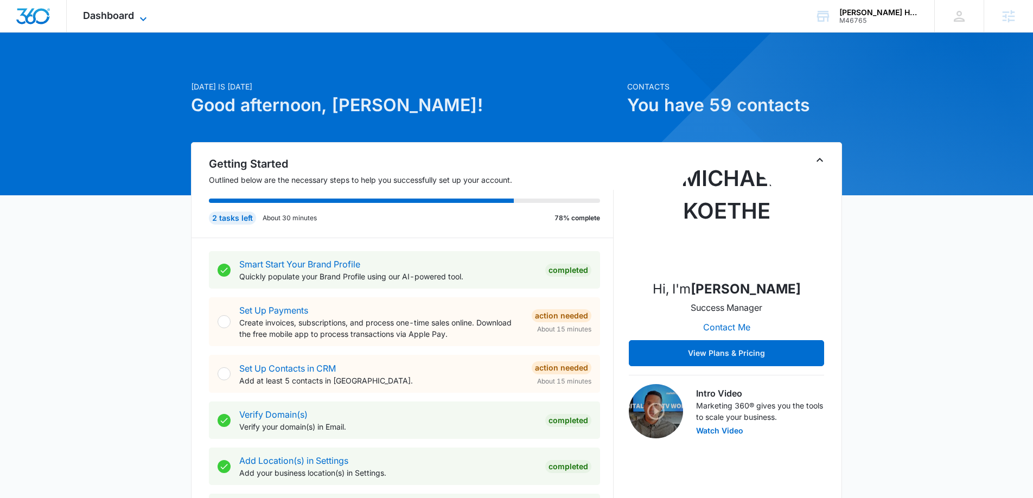  I want to click on p: Add your business location(s) in Settings., so click(388, 473).